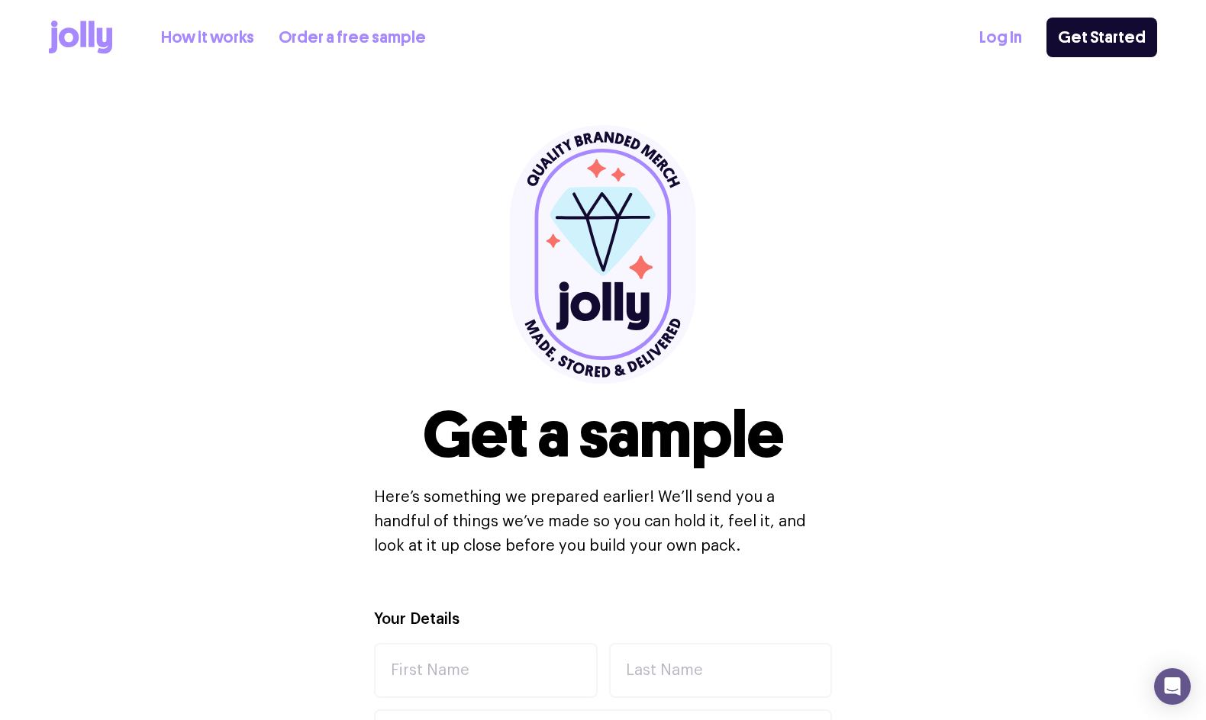 This screenshot has height=720, width=1206. What do you see at coordinates (603, 435) in the screenshot?
I see `h1: Get a sample` at bounding box center [603, 435].